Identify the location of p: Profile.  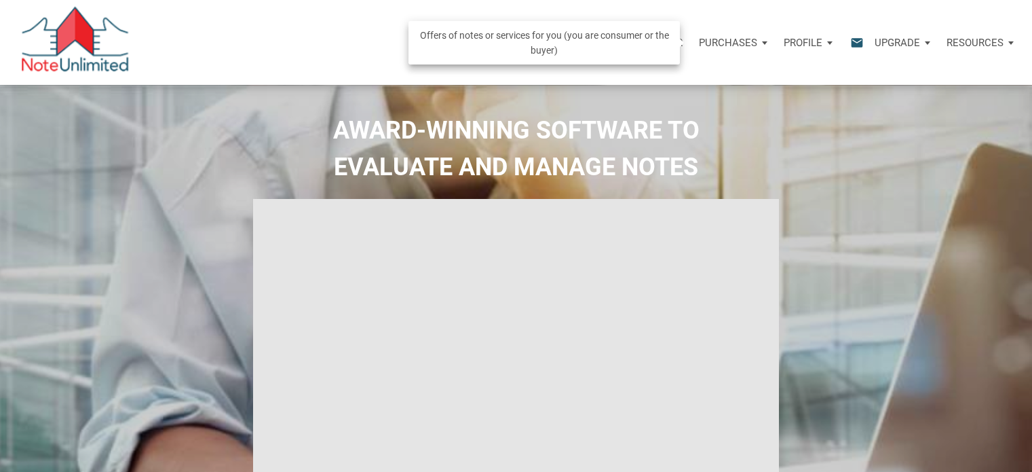
(803, 43).